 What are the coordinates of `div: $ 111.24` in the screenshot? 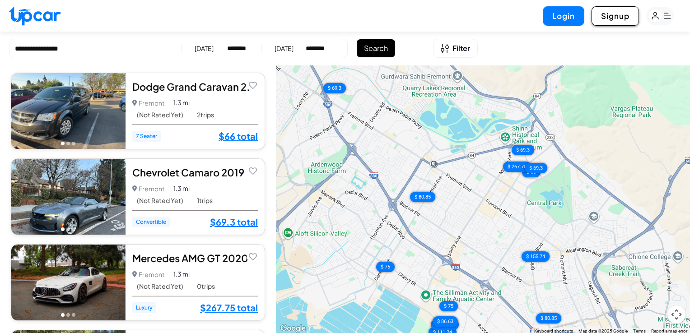 It's located at (445, 324).